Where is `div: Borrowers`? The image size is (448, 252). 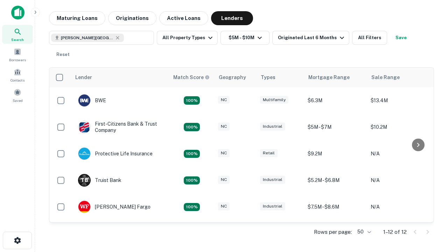
div: Borrowers is located at coordinates (17, 55).